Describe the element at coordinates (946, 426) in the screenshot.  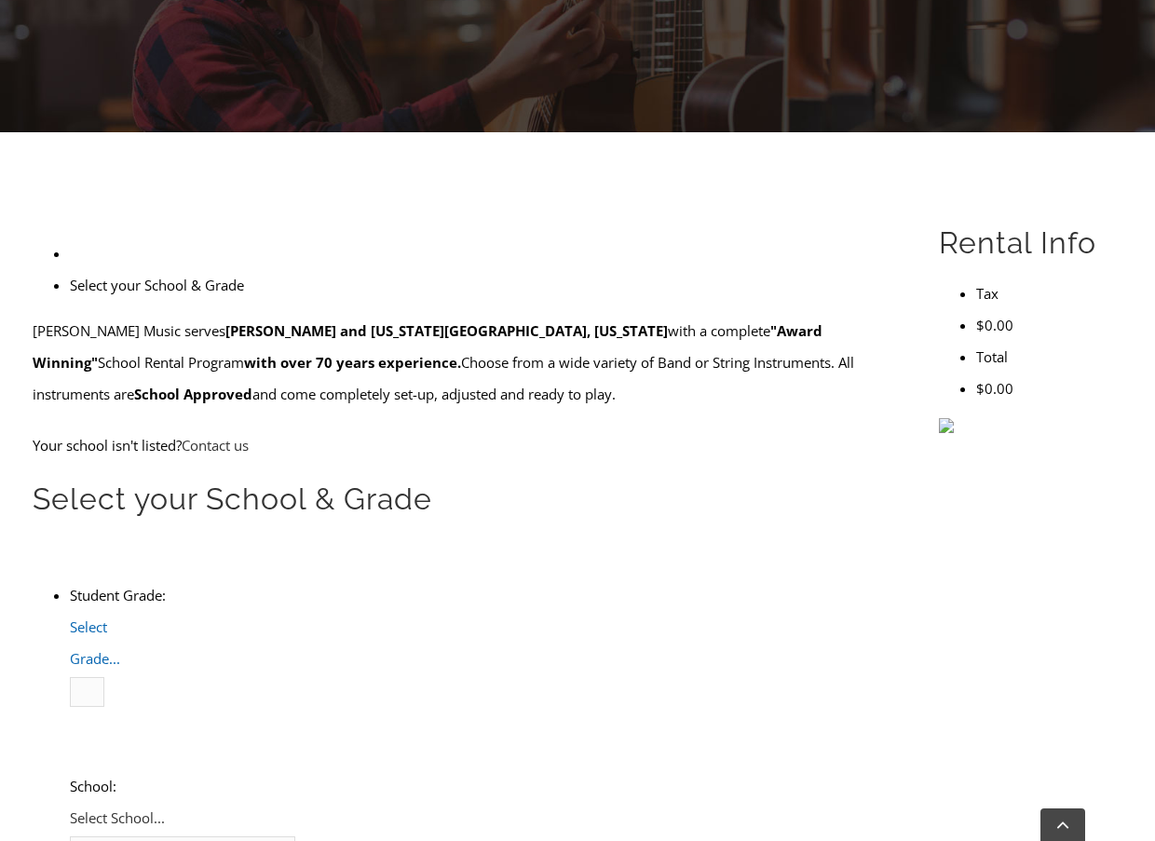
I see `img: sidebar-footer.png` at that location.